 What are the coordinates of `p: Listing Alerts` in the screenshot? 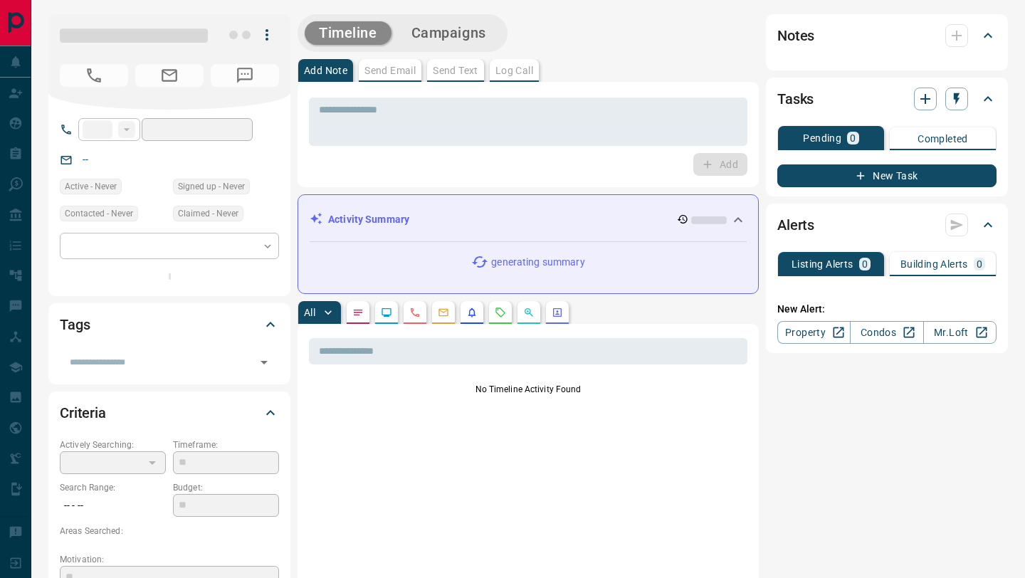 It's located at (822, 264).